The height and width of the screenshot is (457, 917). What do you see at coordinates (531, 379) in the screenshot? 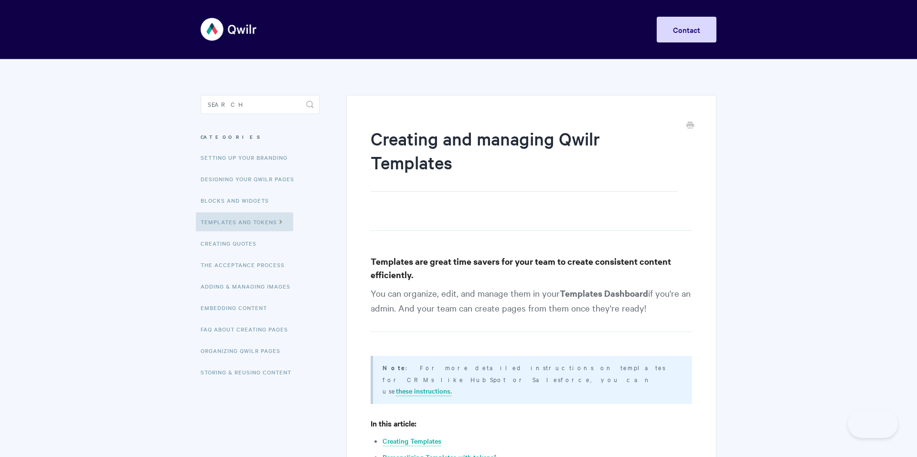
I see `p: : For more detailed instructions on templates for CRMs like HubSpot or Salesforce, you can use` at bounding box center [531, 379].